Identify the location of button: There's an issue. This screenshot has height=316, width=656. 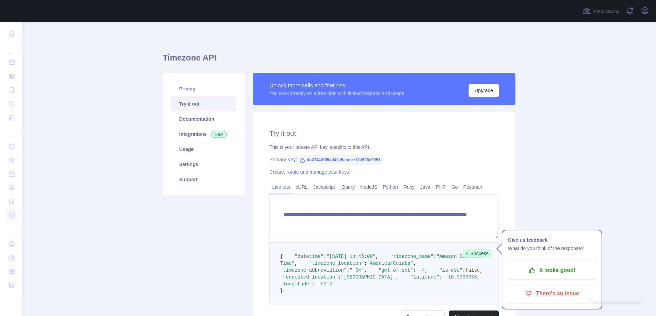
(552, 294).